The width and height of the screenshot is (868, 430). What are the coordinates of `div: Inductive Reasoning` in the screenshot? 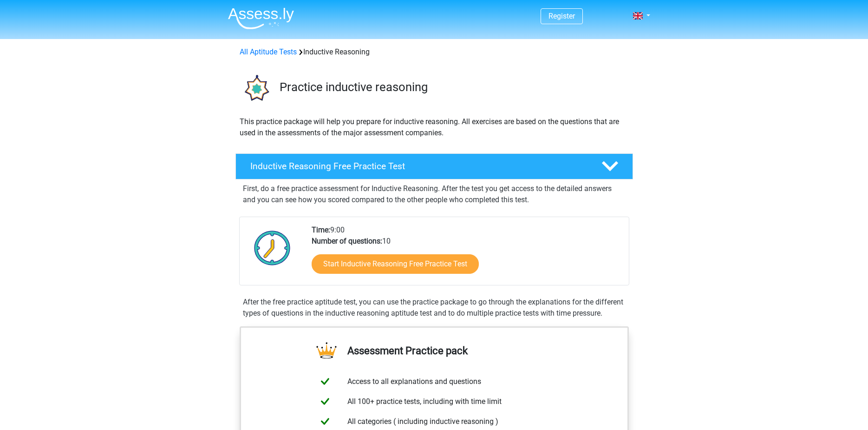 It's located at (434, 52).